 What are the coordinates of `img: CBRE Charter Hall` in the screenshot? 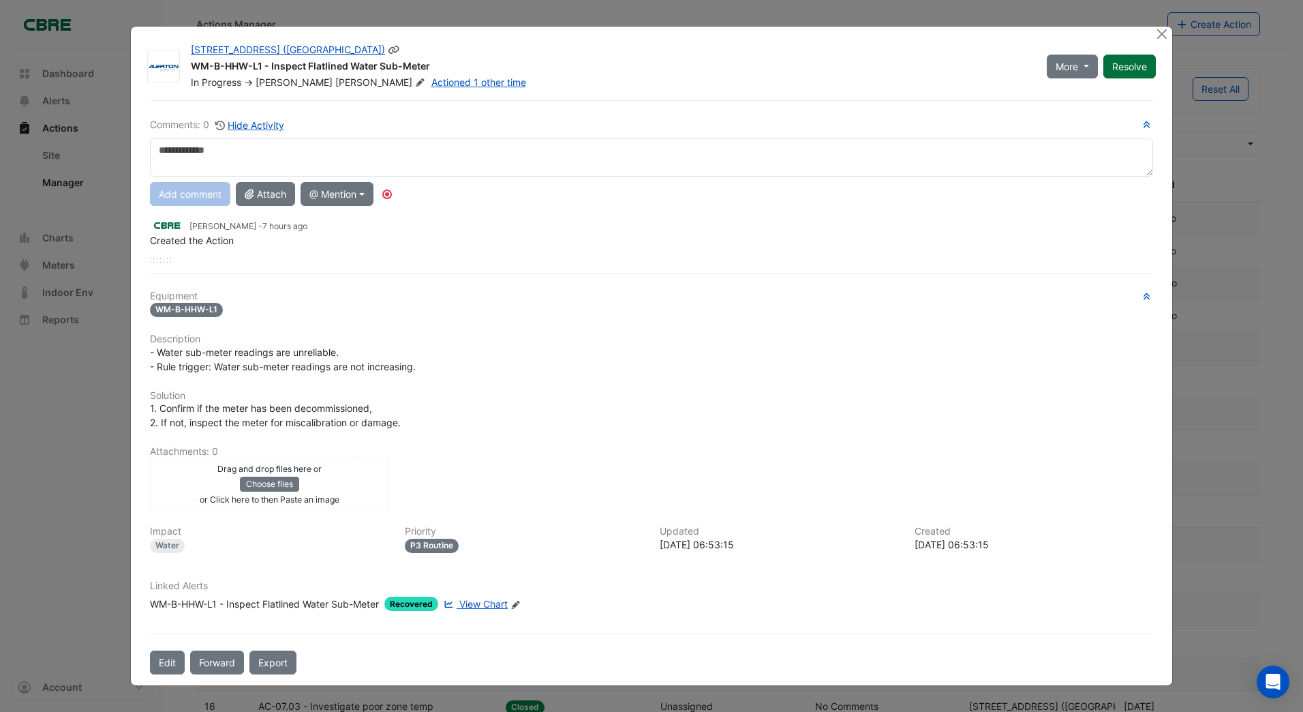 It's located at (167, 225).